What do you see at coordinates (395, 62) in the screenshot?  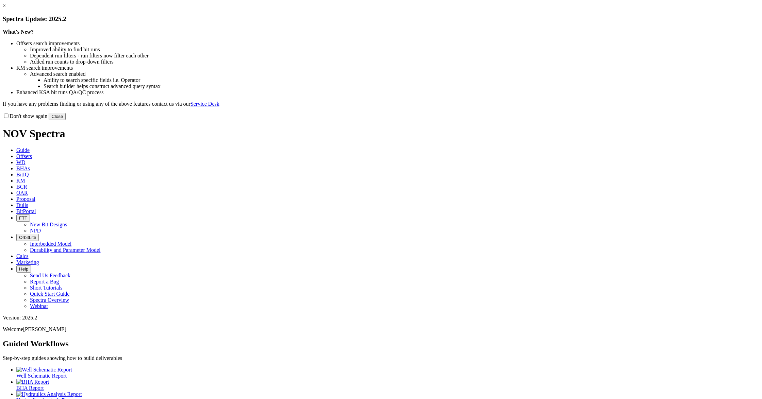 I see `li: Added run counts to drop-down filters` at bounding box center [395, 62].